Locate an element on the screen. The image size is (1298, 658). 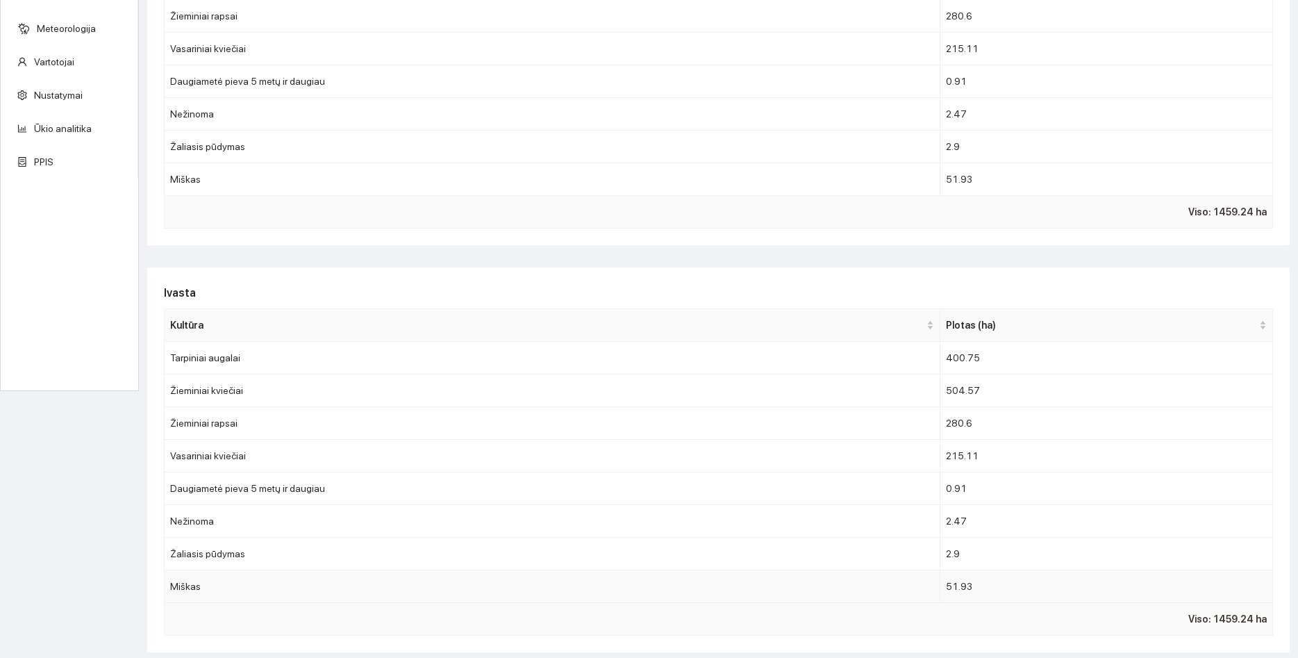
span: Plotas (ha) is located at coordinates (1101, 325).